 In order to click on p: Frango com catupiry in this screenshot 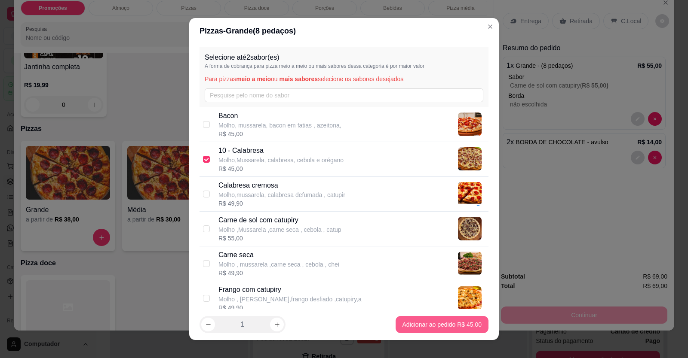, I will do `click(290, 290)`.